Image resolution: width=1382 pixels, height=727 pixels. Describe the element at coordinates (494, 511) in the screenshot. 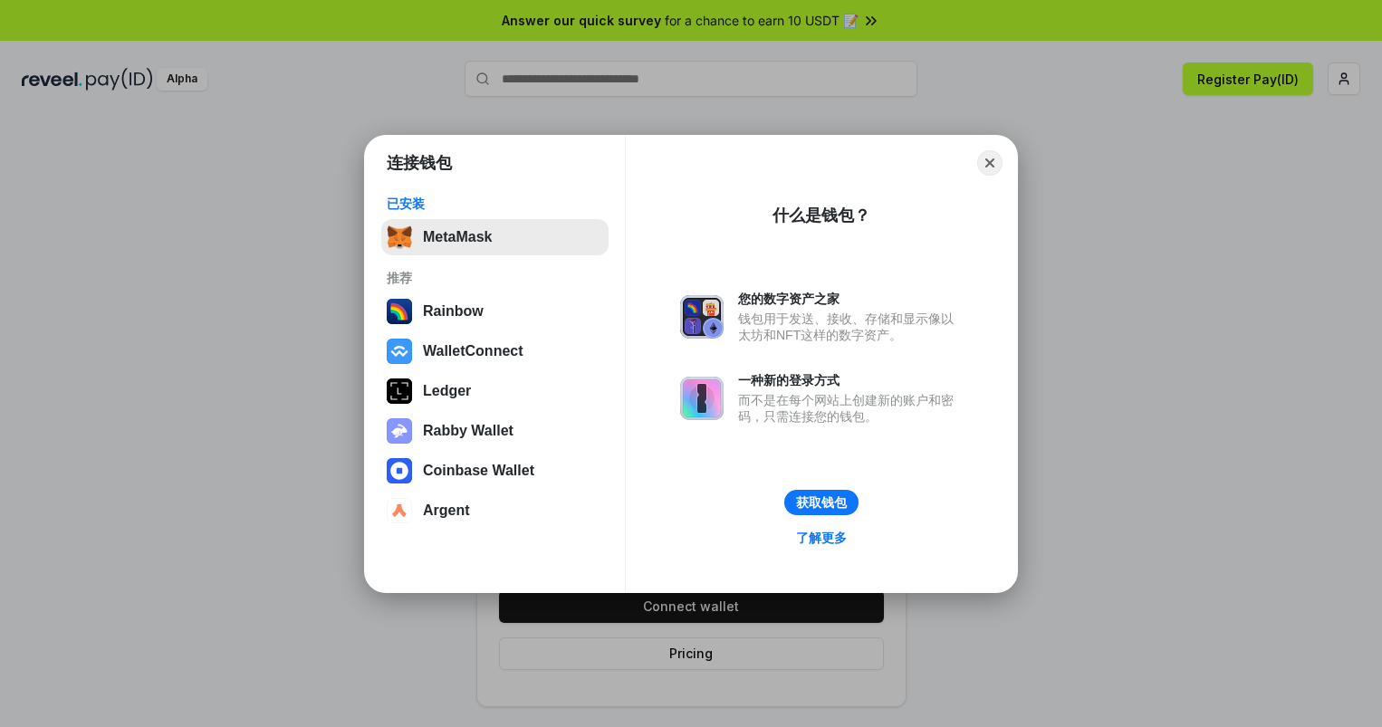

I see `button: Argent` at that location.